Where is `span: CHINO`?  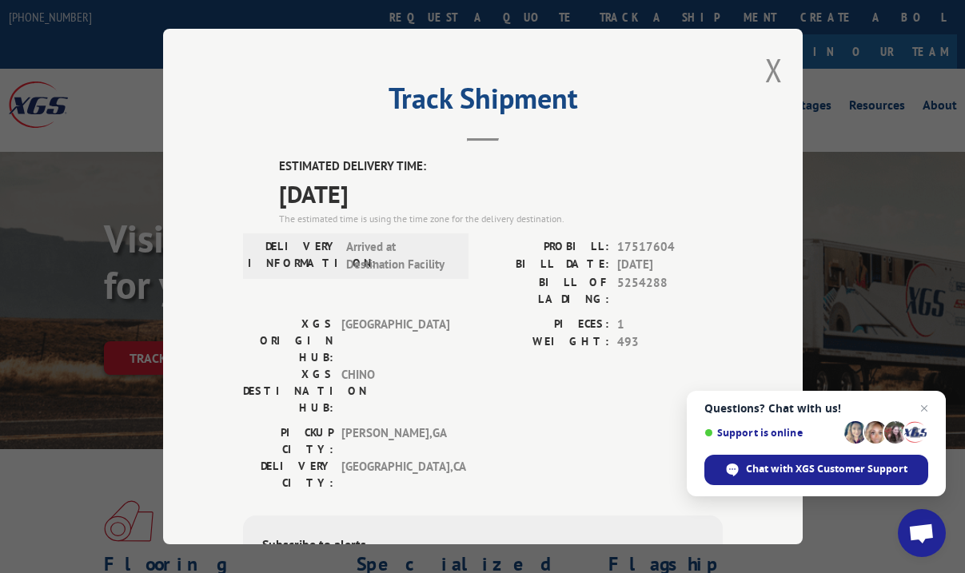
span: CHINO is located at coordinates (395, 390).